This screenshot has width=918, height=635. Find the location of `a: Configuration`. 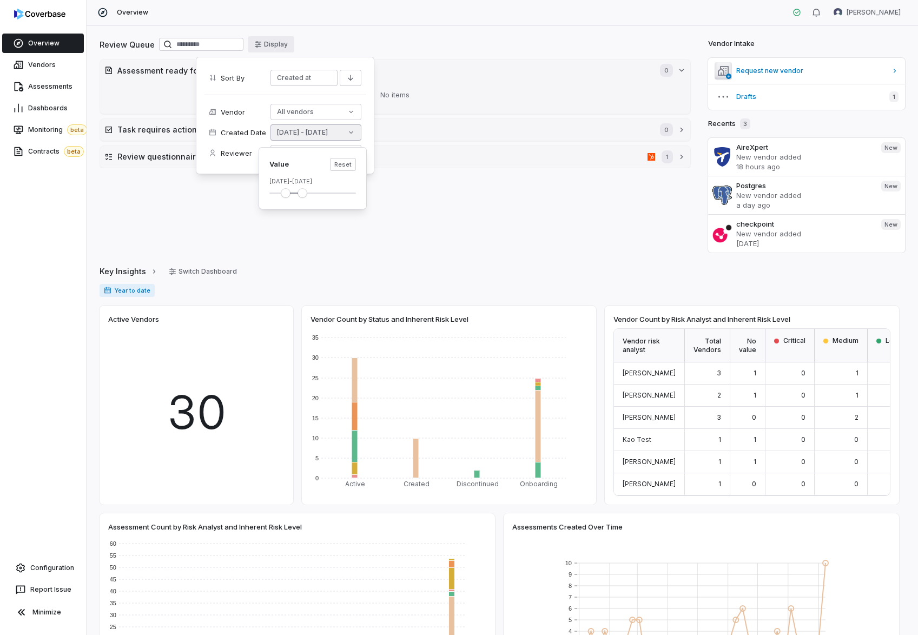

a: Configuration is located at coordinates (43, 568).